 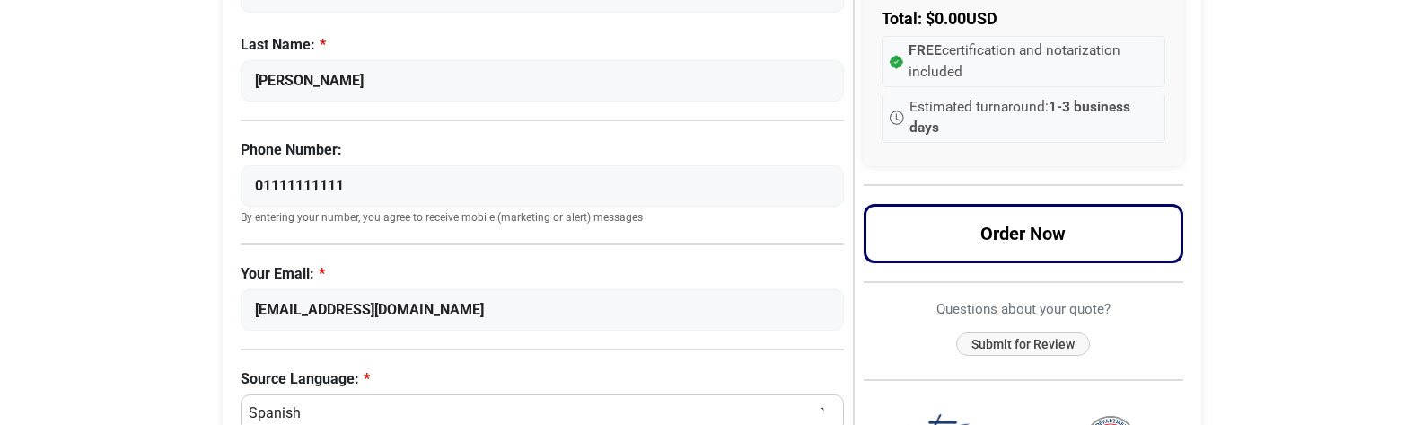 I want to click on small: By entering your number, you agree to receive mobile (marketing or alert) messages, so click(x=542, y=218).